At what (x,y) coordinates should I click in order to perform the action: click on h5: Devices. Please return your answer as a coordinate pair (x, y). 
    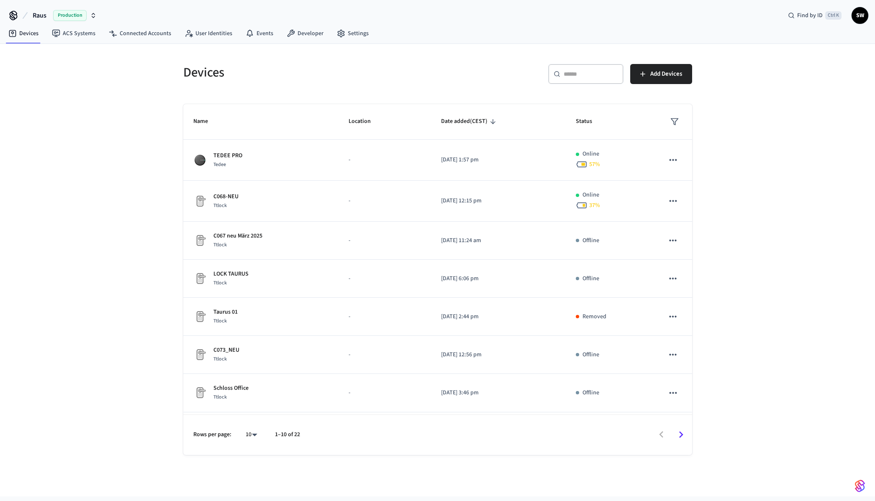
    Looking at the image, I should click on (308, 72).